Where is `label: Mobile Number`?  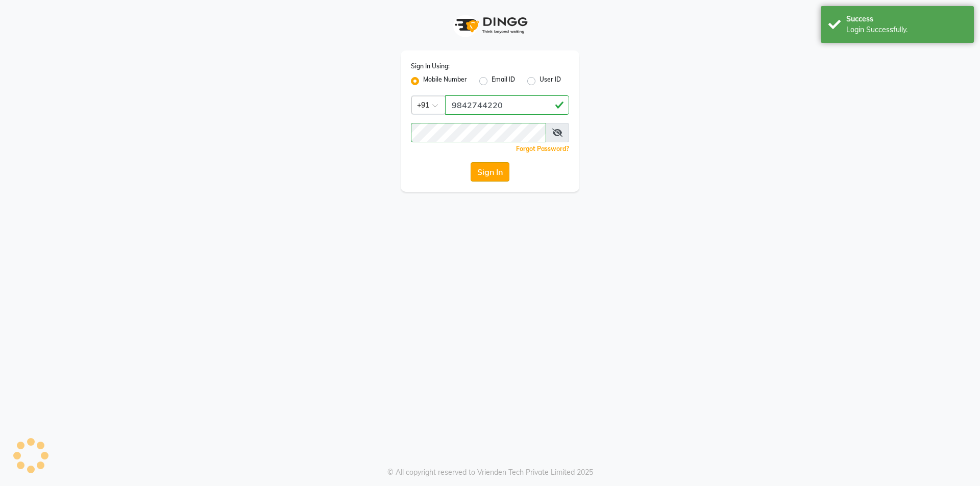
label: Mobile Number is located at coordinates (445, 81).